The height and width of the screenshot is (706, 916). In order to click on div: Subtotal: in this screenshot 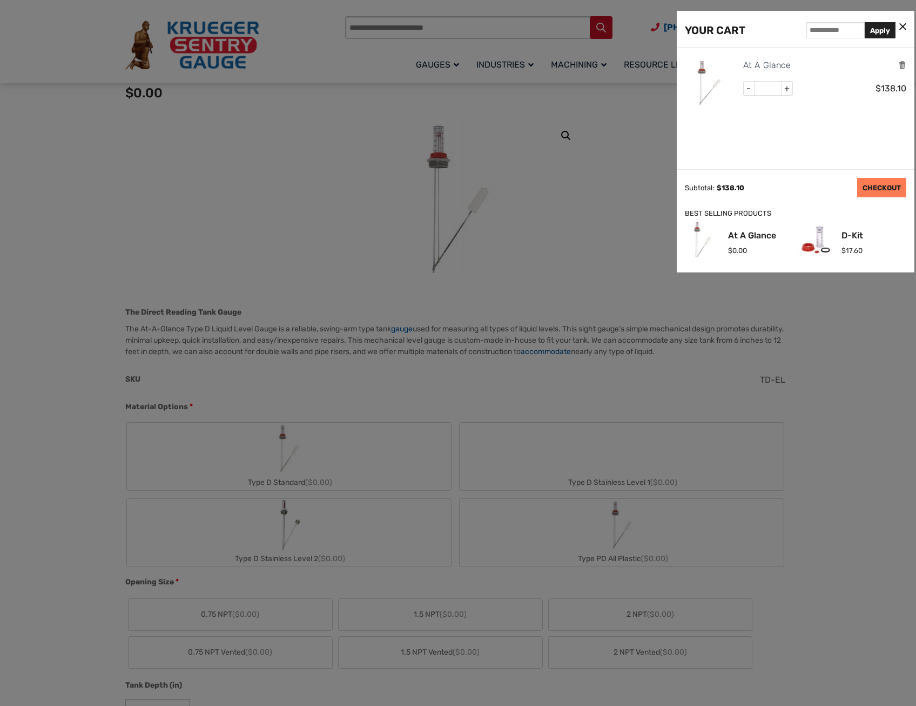, I will do `click(700, 187)`.